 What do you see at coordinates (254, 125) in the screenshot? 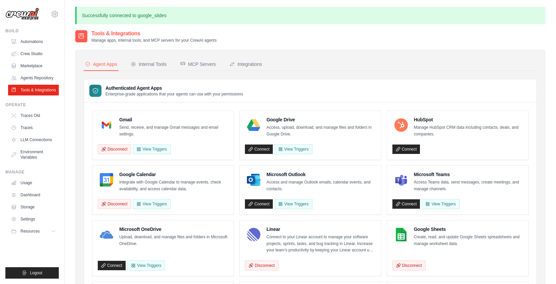
I see `img: Google Drive Logo` at bounding box center [254, 125].